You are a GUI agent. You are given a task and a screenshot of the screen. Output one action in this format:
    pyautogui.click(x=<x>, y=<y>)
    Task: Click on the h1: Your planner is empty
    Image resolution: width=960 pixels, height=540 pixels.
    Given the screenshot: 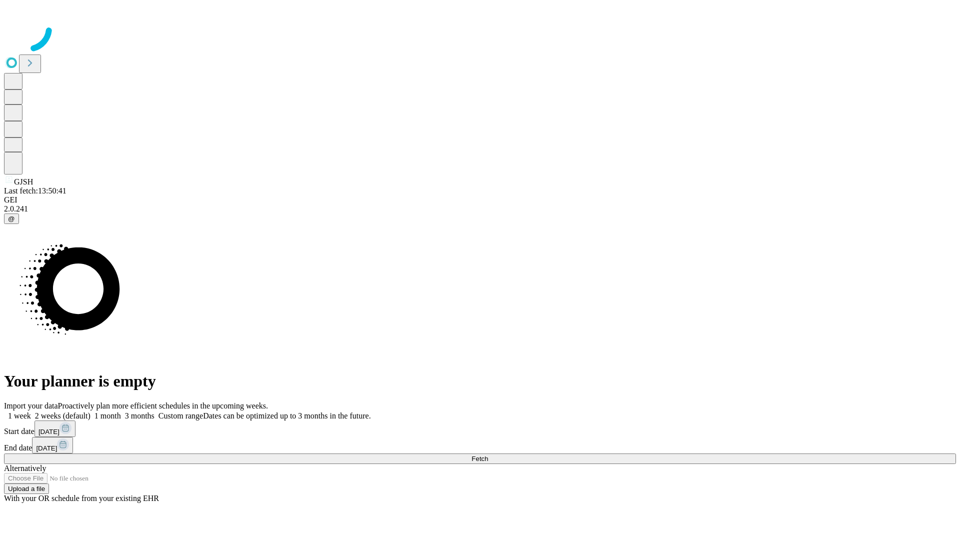 What is the action you would take?
    pyautogui.click(x=480, y=381)
    